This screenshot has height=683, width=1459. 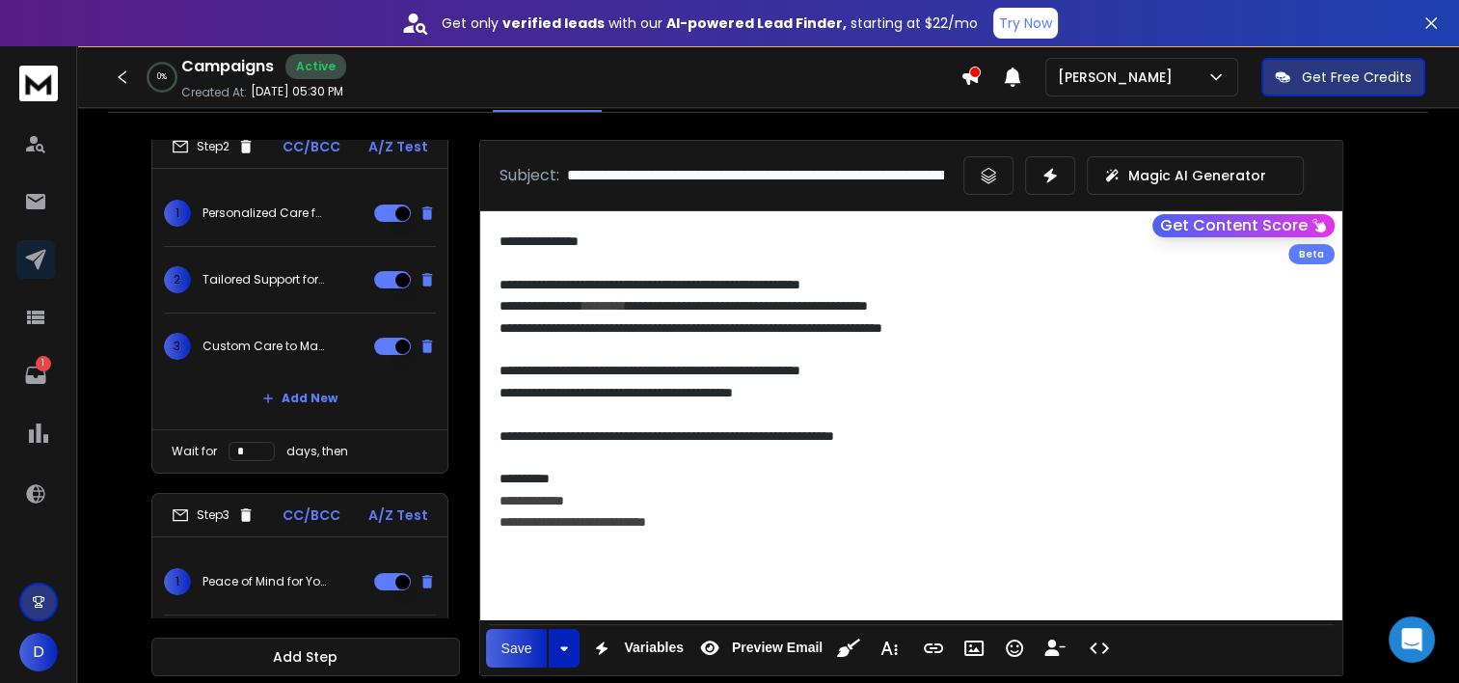 What do you see at coordinates (1412, 639) in the screenshot?
I see `div: Open Intercom Messenger` at bounding box center [1412, 639].